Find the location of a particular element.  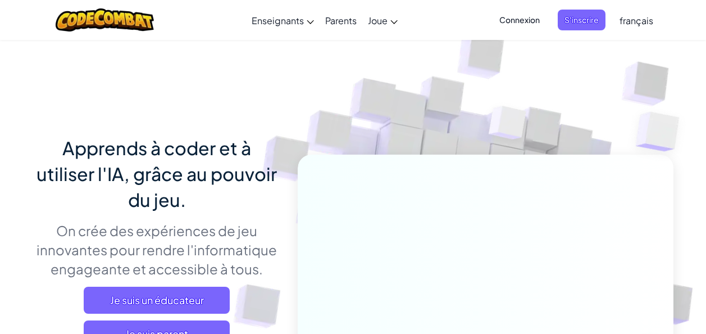

span: français is located at coordinates (636, 20).